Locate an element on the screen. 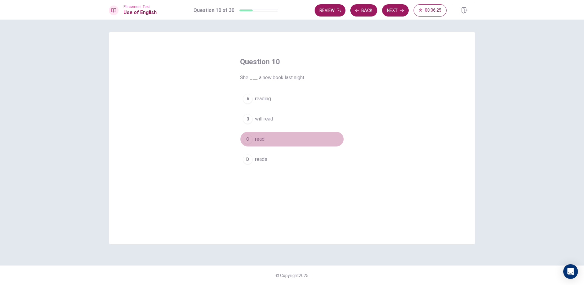 The height and width of the screenshot is (285, 584). span: © Copyright 2025 is located at coordinates (292, 275).